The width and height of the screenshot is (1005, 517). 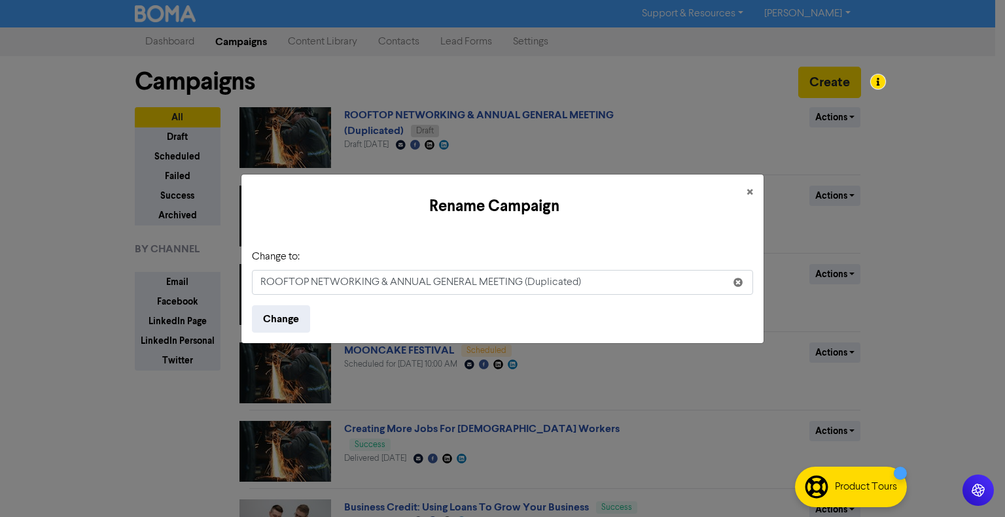 I want to click on button: Close, so click(x=750, y=193).